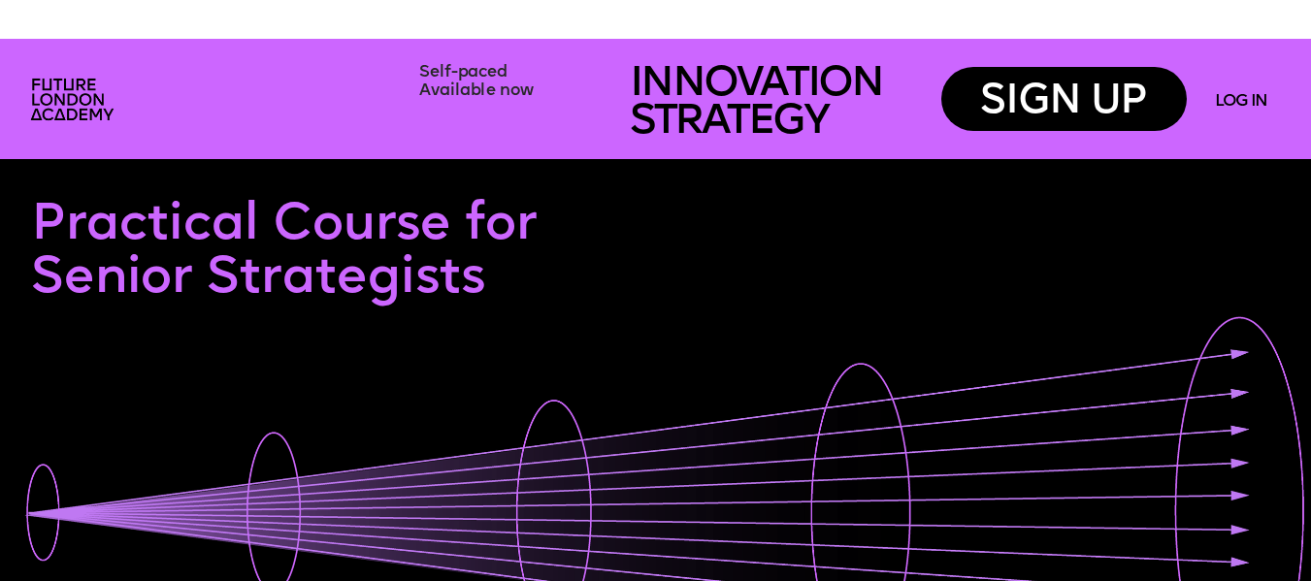 The height and width of the screenshot is (581, 1311). I want to click on a: LOG IN, so click(1240, 100).